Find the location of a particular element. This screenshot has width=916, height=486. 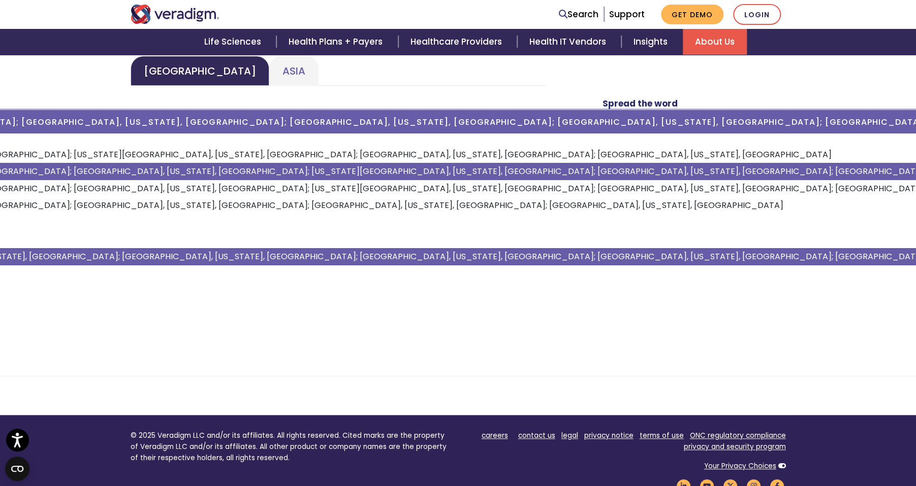

a: Life Sciences is located at coordinates (234, 42).